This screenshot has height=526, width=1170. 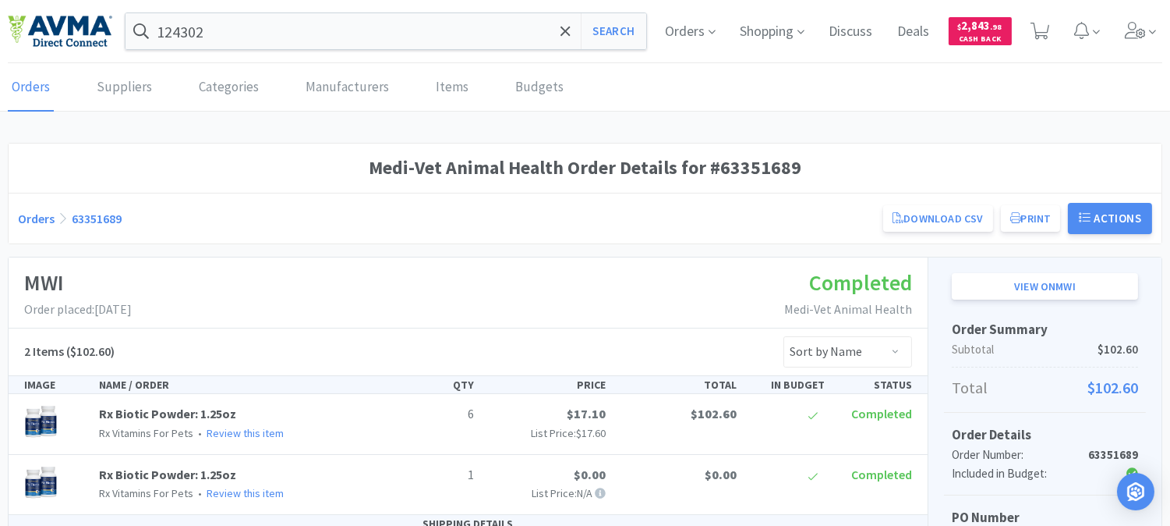 What do you see at coordinates (586, 413) in the screenshot?
I see `span: $17.10` at bounding box center [586, 413].